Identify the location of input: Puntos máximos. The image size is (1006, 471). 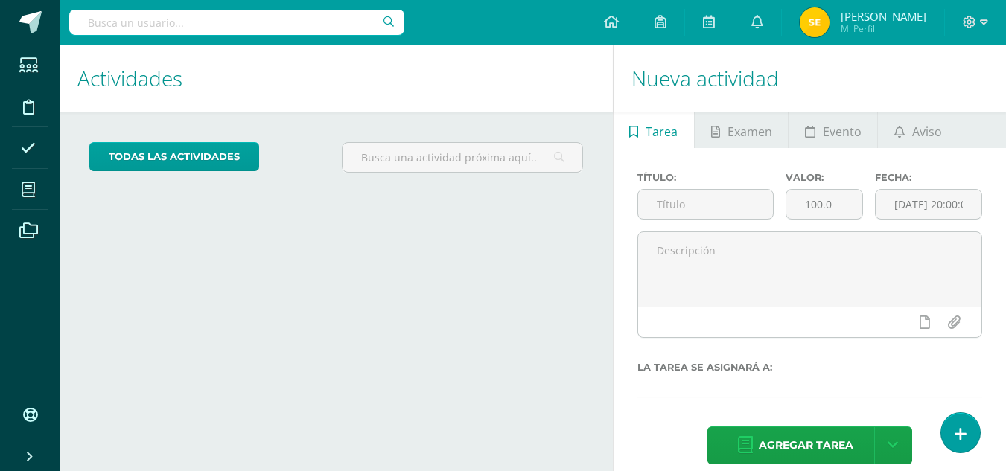
(824, 204).